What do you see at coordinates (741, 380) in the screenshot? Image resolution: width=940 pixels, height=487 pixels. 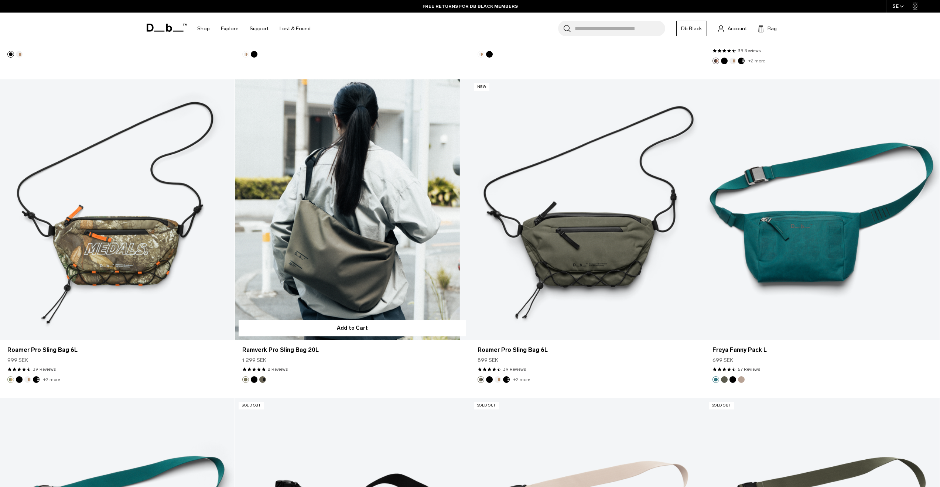 I see `button: Fogbow Beige` at bounding box center [741, 380].